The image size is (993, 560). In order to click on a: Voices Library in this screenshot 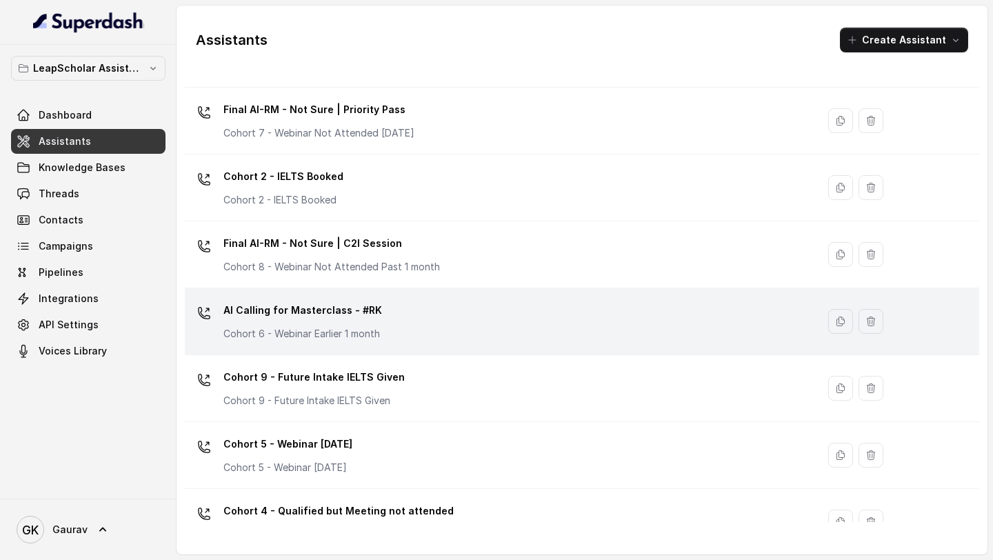, I will do `click(88, 351)`.